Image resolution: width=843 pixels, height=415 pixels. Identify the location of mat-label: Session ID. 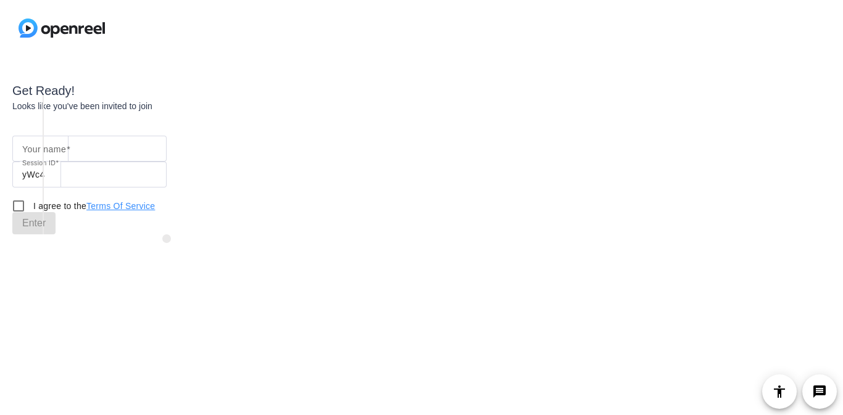
(39, 163).